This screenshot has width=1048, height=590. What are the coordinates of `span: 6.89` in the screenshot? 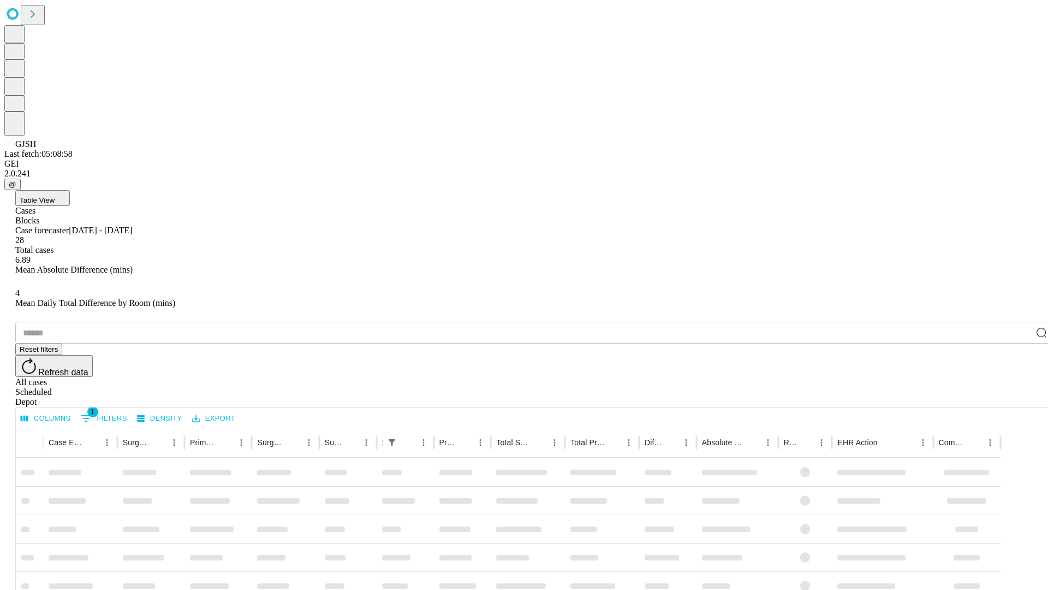 It's located at (23, 259).